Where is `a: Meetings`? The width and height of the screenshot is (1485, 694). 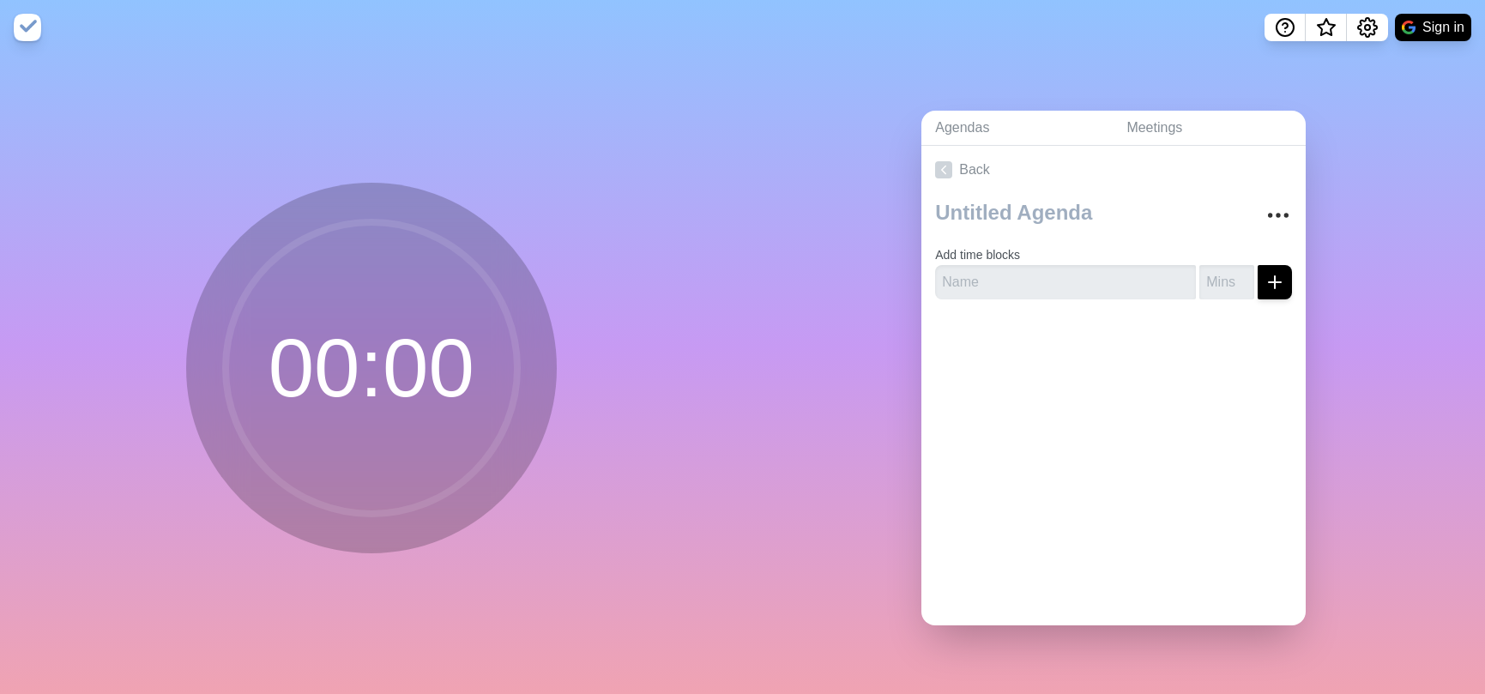 a: Meetings is located at coordinates (1209, 128).